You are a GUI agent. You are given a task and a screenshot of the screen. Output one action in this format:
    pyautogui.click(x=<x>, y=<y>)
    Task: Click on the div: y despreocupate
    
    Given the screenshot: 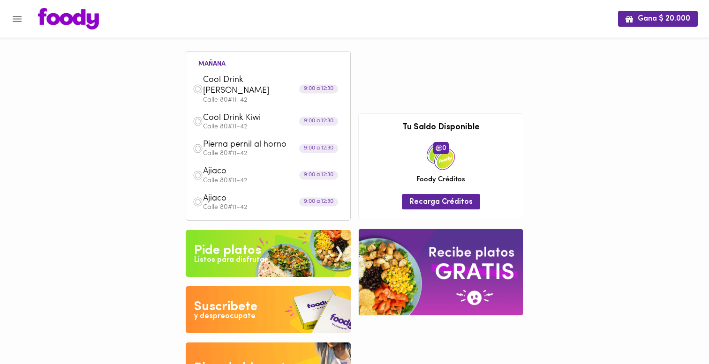 What is the action you would take?
    pyautogui.click(x=225, y=317)
    